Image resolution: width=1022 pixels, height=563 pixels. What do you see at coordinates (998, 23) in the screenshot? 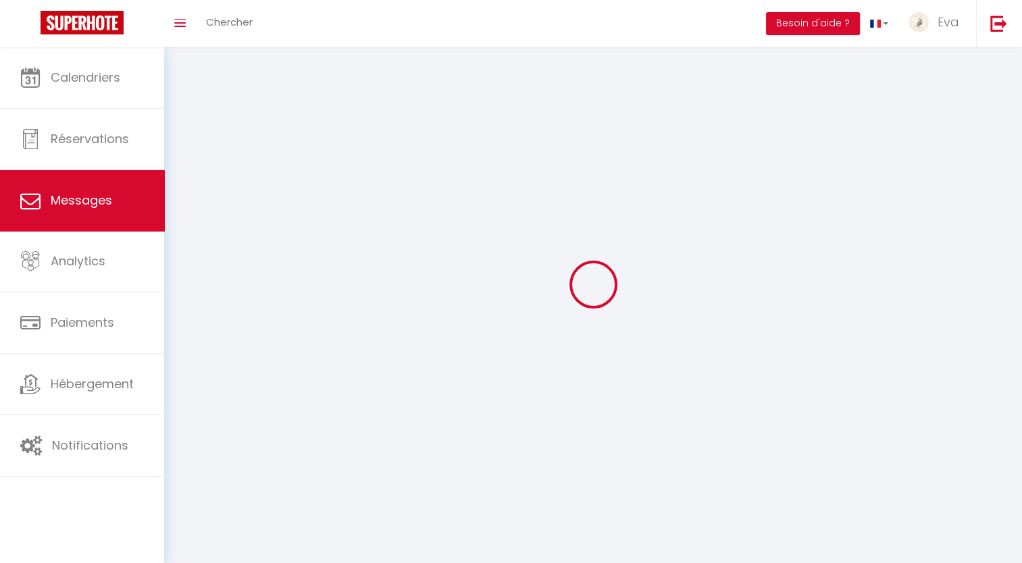
I see `img: logout` at bounding box center [998, 23].